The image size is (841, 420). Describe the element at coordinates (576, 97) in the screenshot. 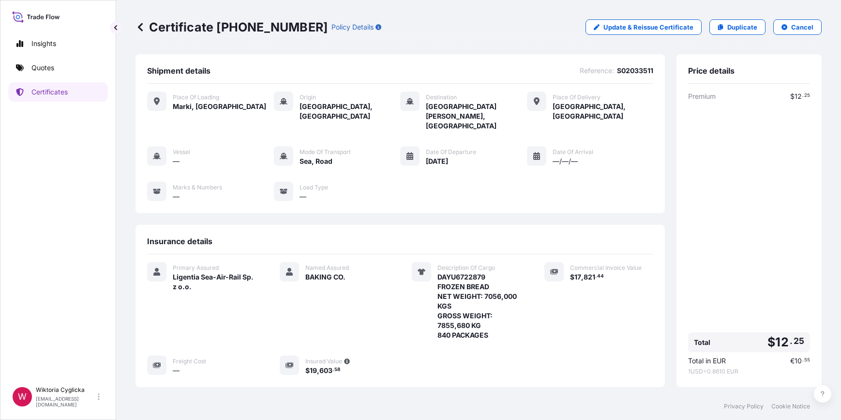

I see `span: Place of Delivery` at that location.